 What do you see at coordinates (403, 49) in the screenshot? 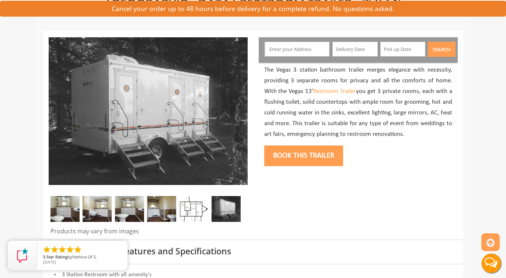
I see `input: Pick up Date` at bounding box center [403, 49].